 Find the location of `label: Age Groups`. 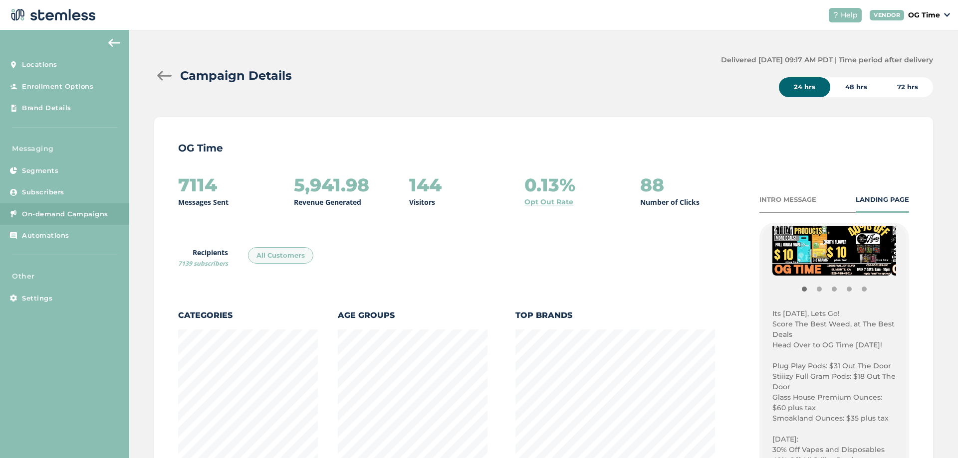

label: Age Groups is located at coordinates (413, 316).